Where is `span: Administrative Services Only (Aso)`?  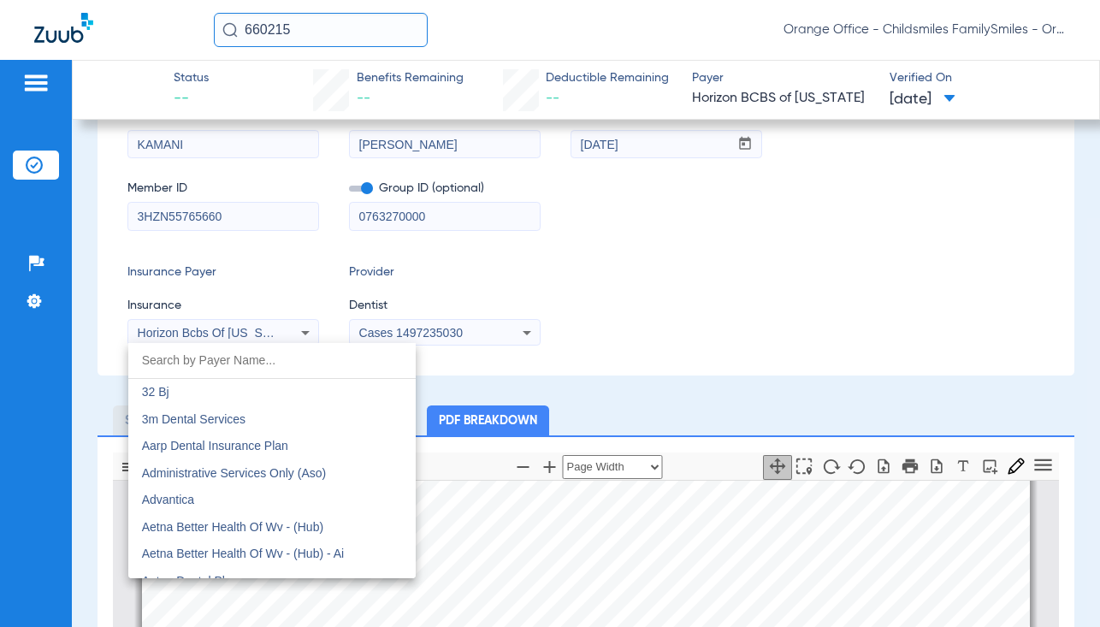 span: Administrative Services Only (Aso) is located at coordinates (234, 473).